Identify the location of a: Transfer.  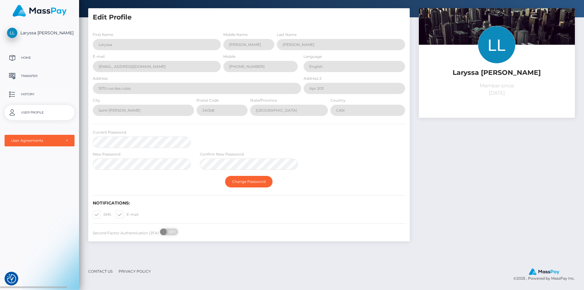
(40, 76).